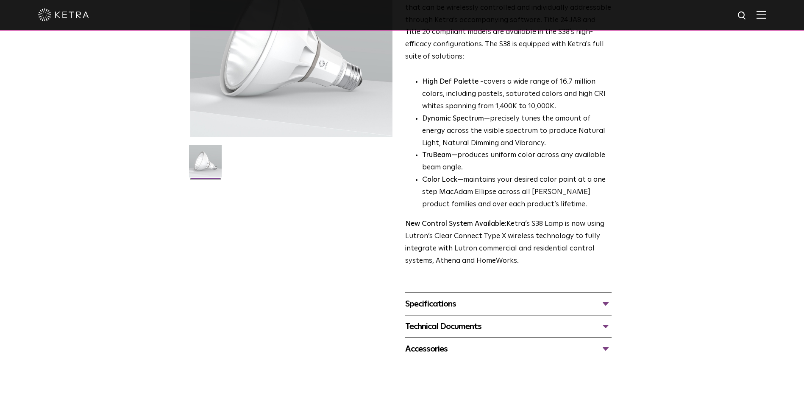  I want to click on strong: Dynamic Spectrum, so click(453, 118).